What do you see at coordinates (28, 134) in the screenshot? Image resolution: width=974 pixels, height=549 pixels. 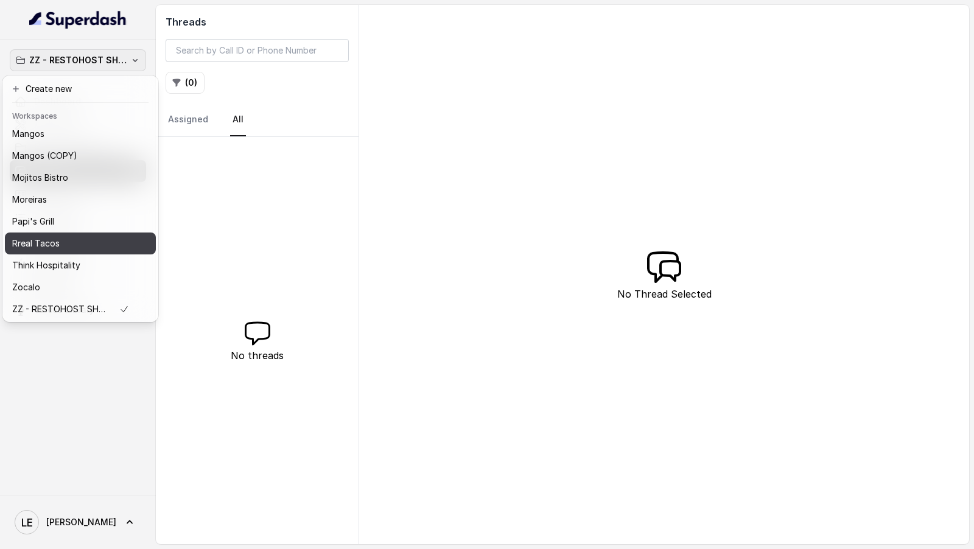 I see `p: Mangos` at bounding box center [28, 134].